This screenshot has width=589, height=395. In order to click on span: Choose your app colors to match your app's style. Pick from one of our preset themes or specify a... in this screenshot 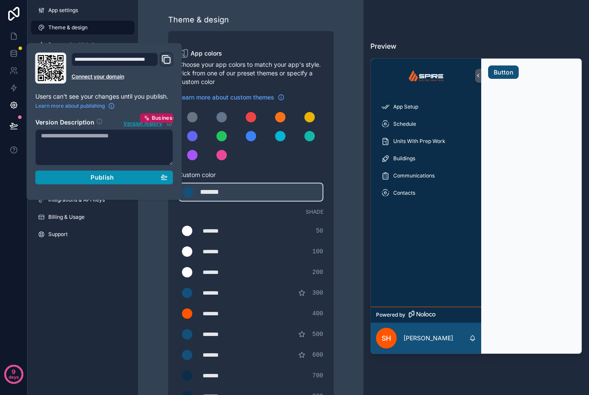, I will do `click(251, 73)`.